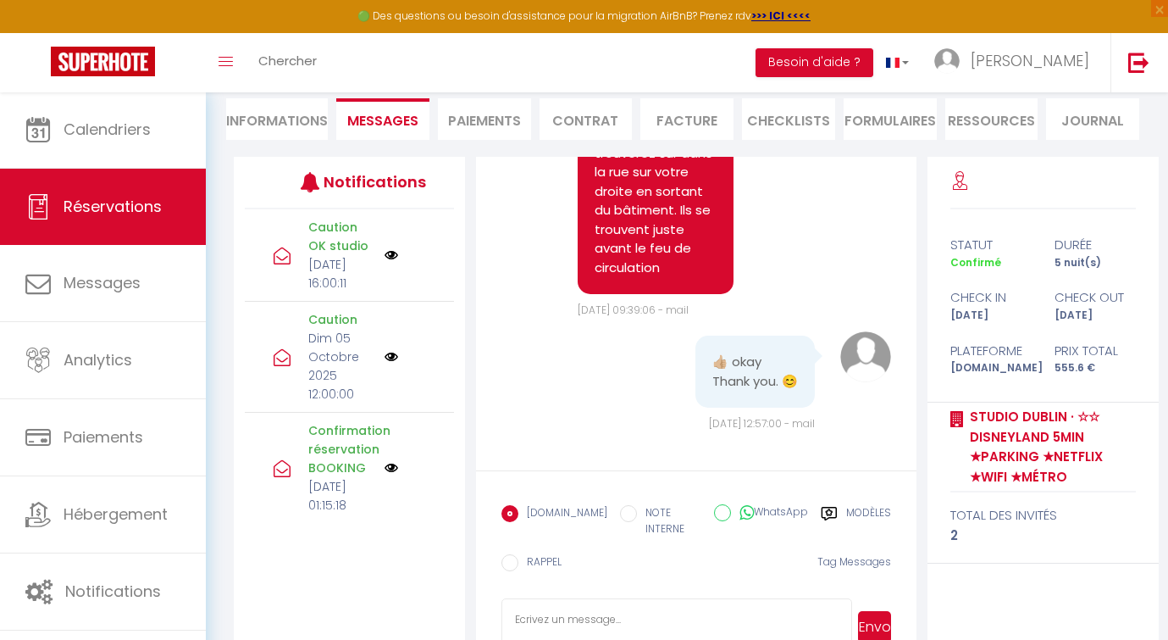  I want to click on a: Chercher, so click(287, 63).